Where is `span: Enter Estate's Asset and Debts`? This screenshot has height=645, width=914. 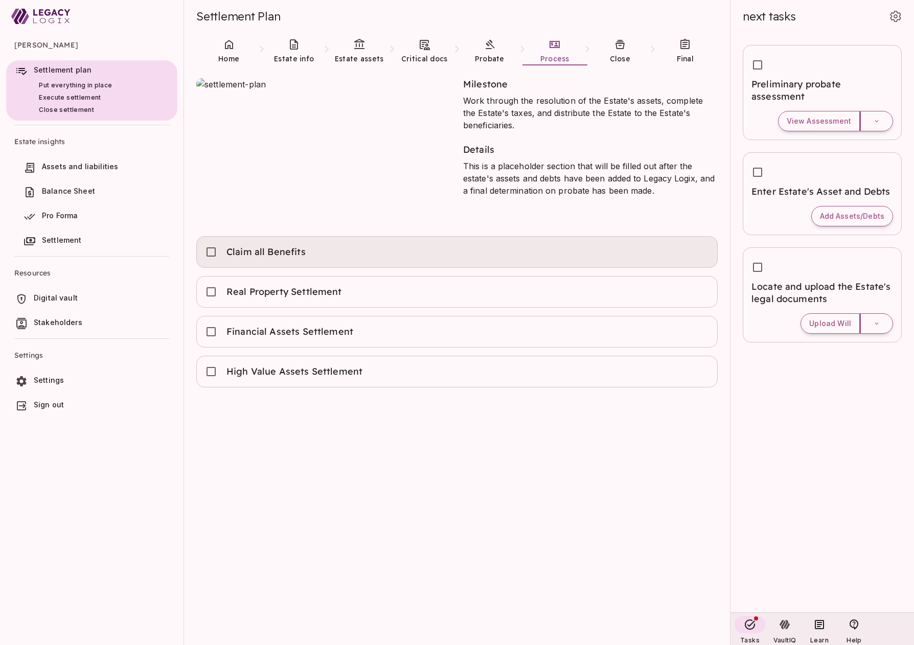 span: Enter Estate's Asset and Debts is located at coordinates (822, 192).